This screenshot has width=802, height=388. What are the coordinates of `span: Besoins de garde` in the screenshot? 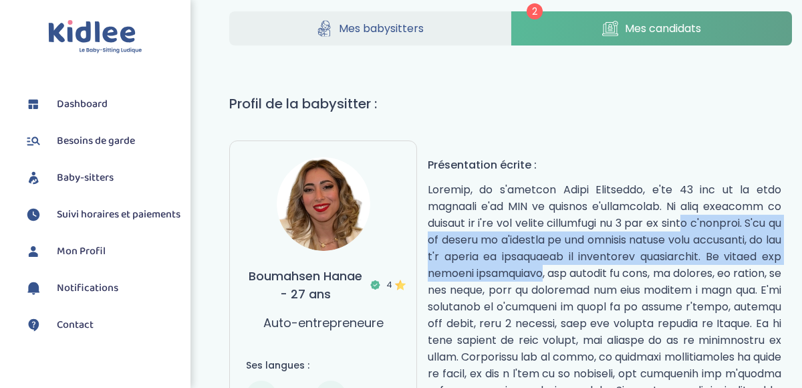 It's located at (96, 141).